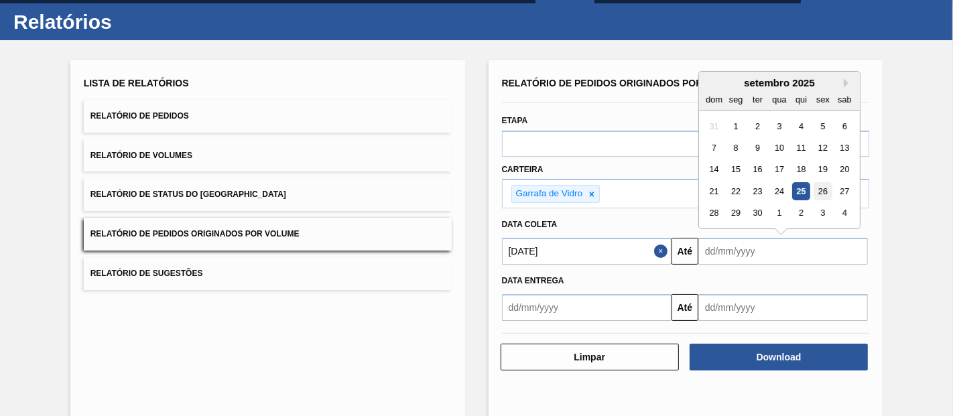 Image resolution: width=953 pixels, height=416 pixels. Describe the element at coordinates (845, 170) in the screenshot. I see `div: Choose sábado, 20 de setembro de 2025` at that location.